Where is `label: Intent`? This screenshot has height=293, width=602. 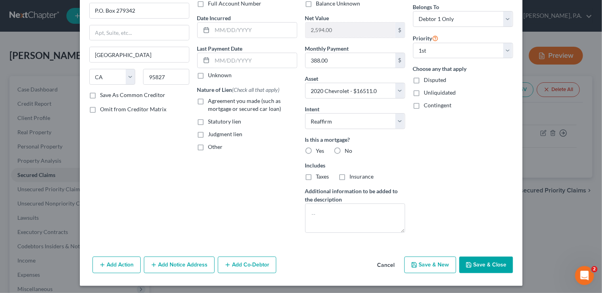
label: Intent is located at coordinates (312, 109).